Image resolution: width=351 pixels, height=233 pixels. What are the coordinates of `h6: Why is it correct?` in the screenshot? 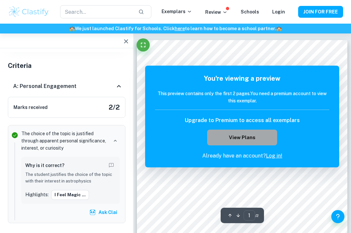 It's located at (45, 166).